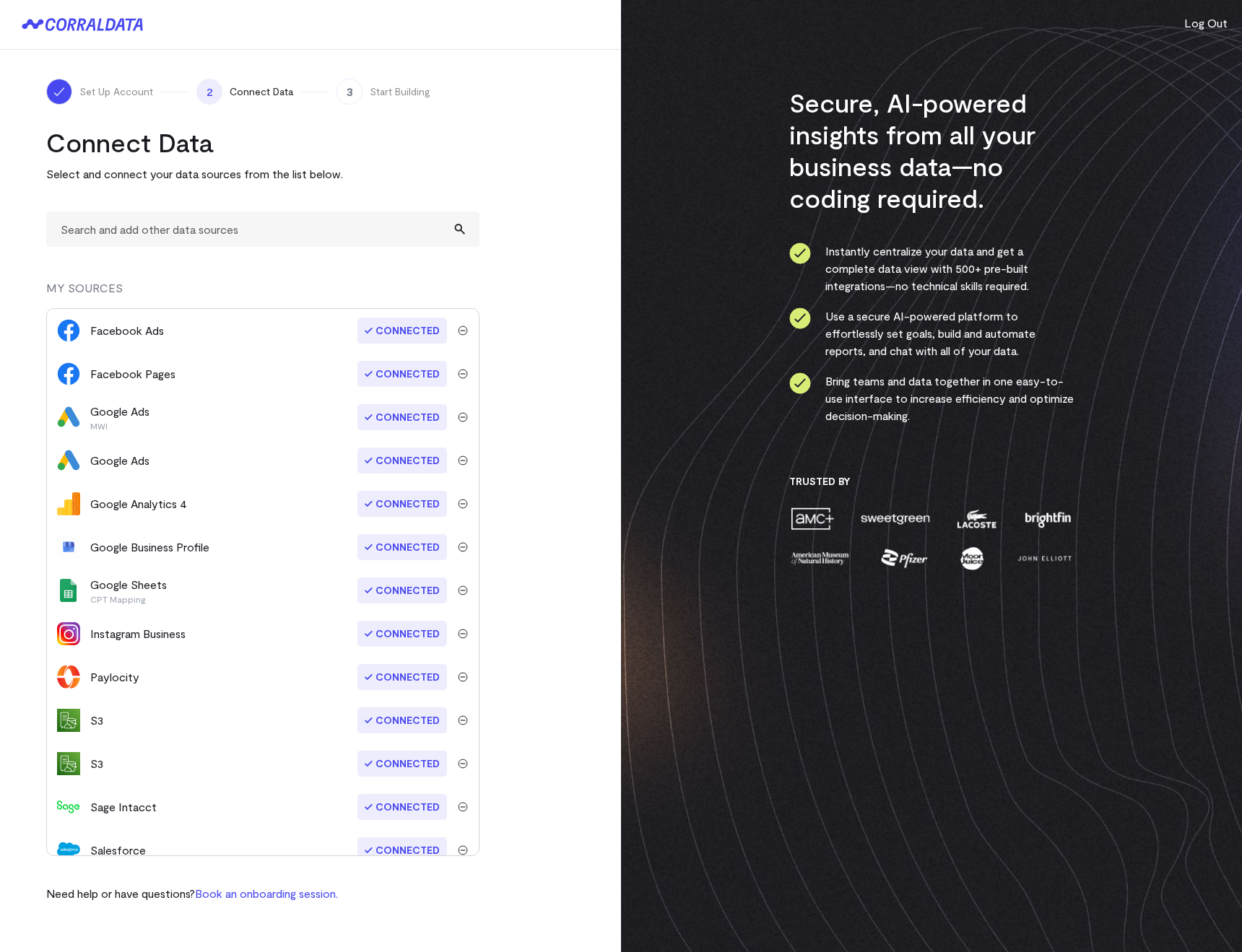 Image resolution: width=1242 pixels, height=952 pixels. Describe the element at coordinates (133, 374) in the screenshot. I see `div: Facebook Pages` at that location.